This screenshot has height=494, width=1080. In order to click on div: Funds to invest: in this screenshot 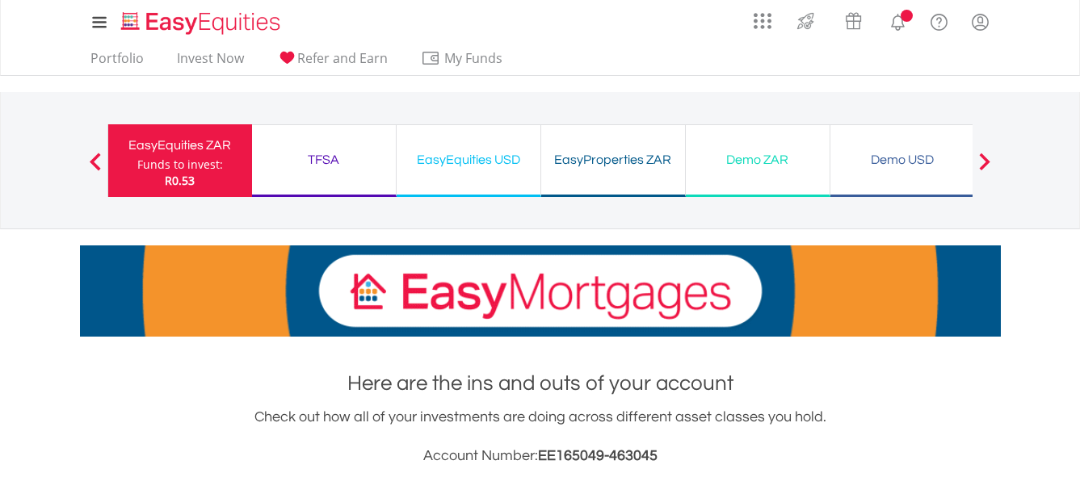, I will do `click(180, 165)`.